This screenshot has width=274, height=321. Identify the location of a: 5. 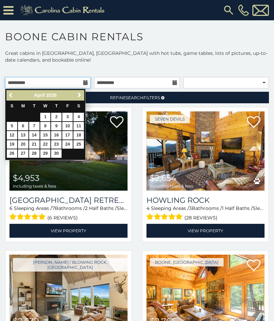
(12, 126).